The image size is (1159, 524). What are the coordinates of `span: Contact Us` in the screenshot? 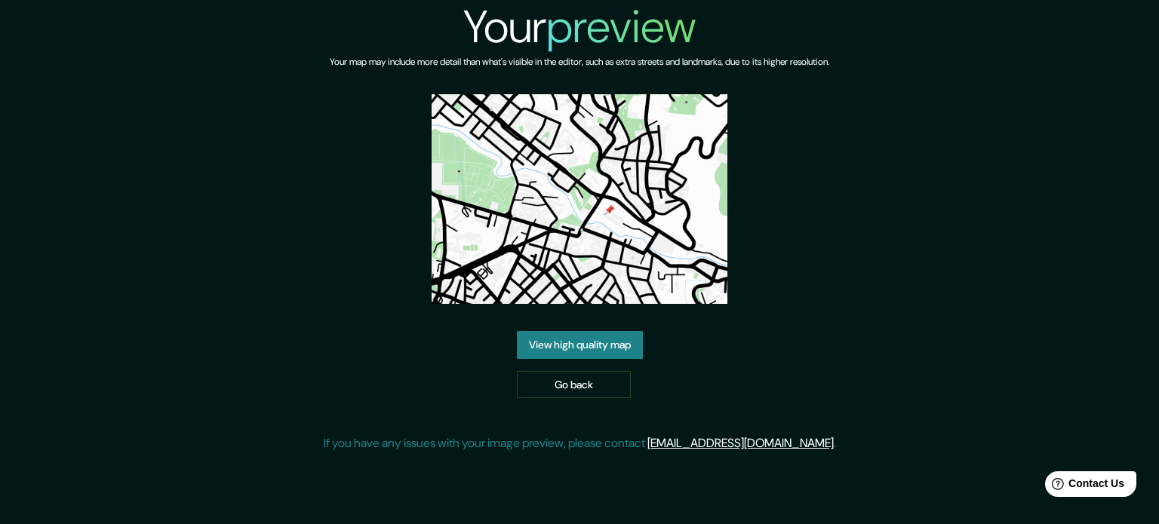 It's located at (72, 18).